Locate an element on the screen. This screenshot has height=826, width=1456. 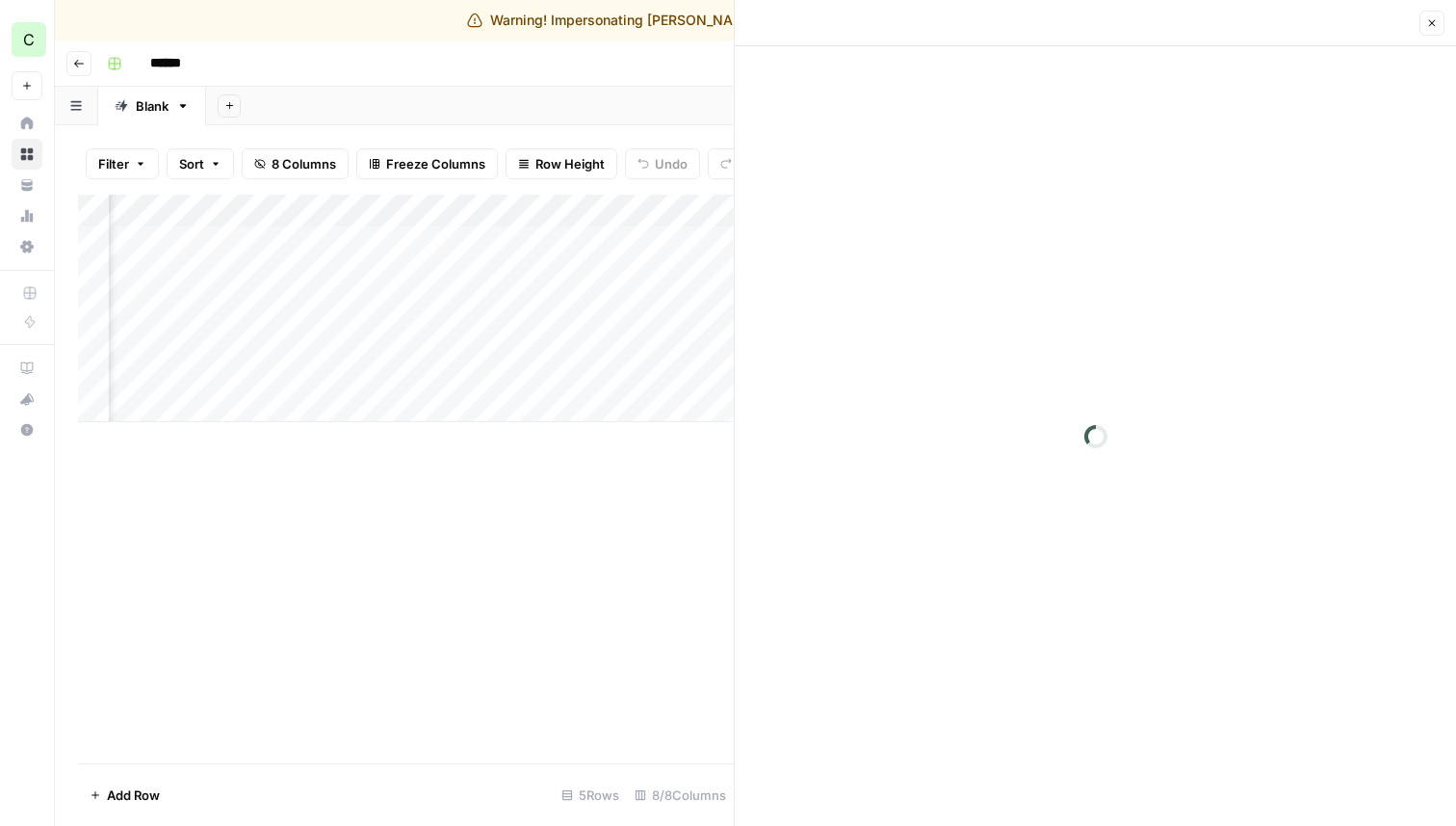
span: Row Height is located at coordinates (570, 164).